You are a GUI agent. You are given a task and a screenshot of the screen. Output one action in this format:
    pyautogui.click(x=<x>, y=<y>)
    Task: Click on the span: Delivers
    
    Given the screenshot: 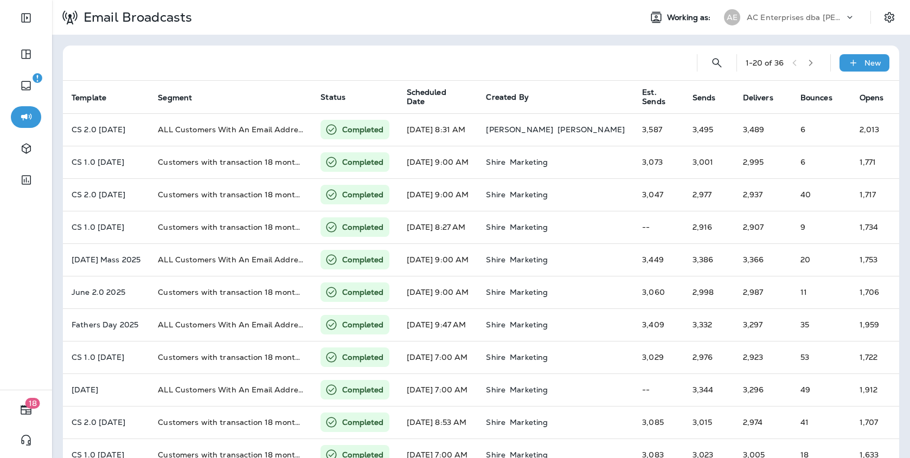 What is the action you would take?
    pyautogui.click(x=765, y=98)
    